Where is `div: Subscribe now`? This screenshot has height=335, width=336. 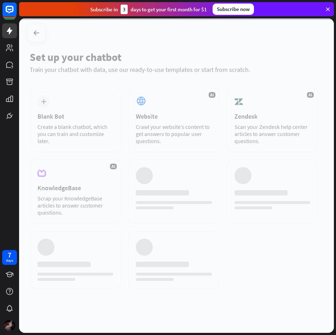
div: Subscribe now is located at coordinates (233, 9).